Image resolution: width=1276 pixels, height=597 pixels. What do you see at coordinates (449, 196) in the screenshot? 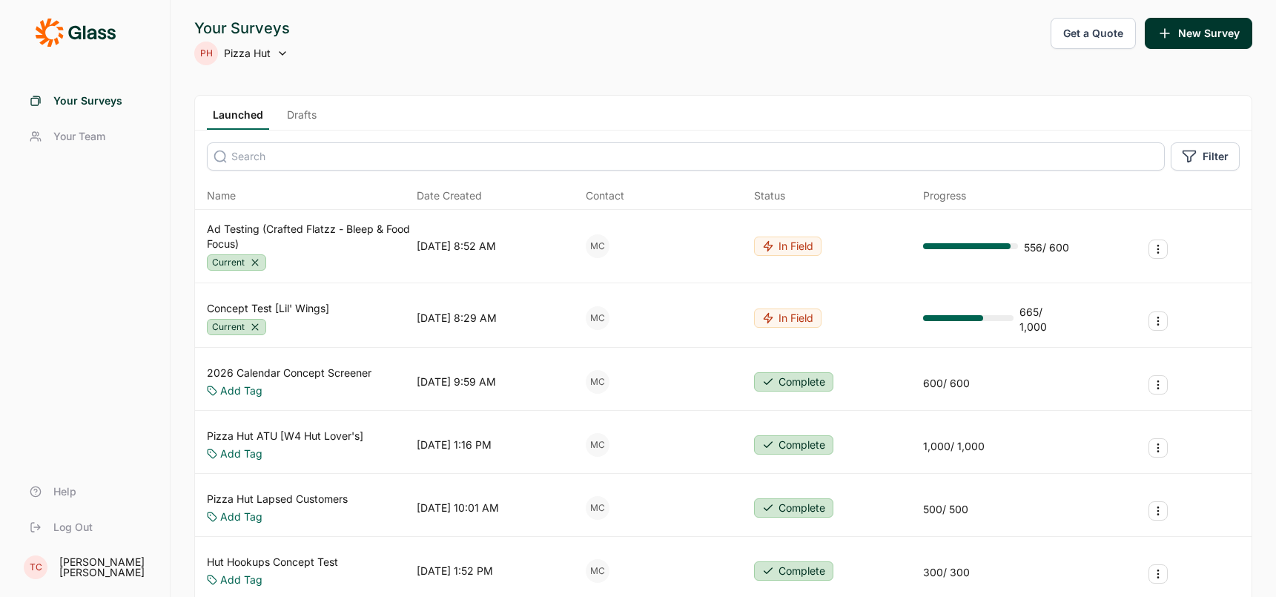
I see `span: Date Created` at bounding box center [449, 196].